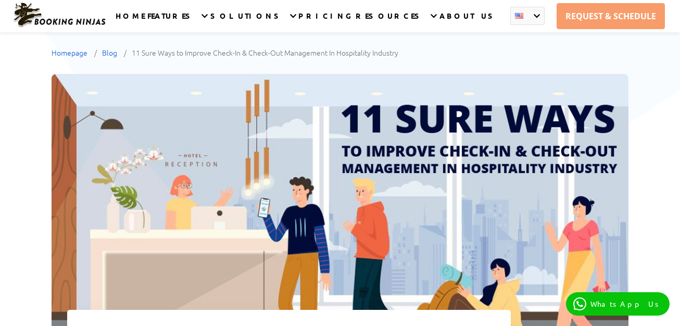  Describe the element at coordinates (618, 304) in the screenshot. I see `a: WhatsApp Us` at that location.